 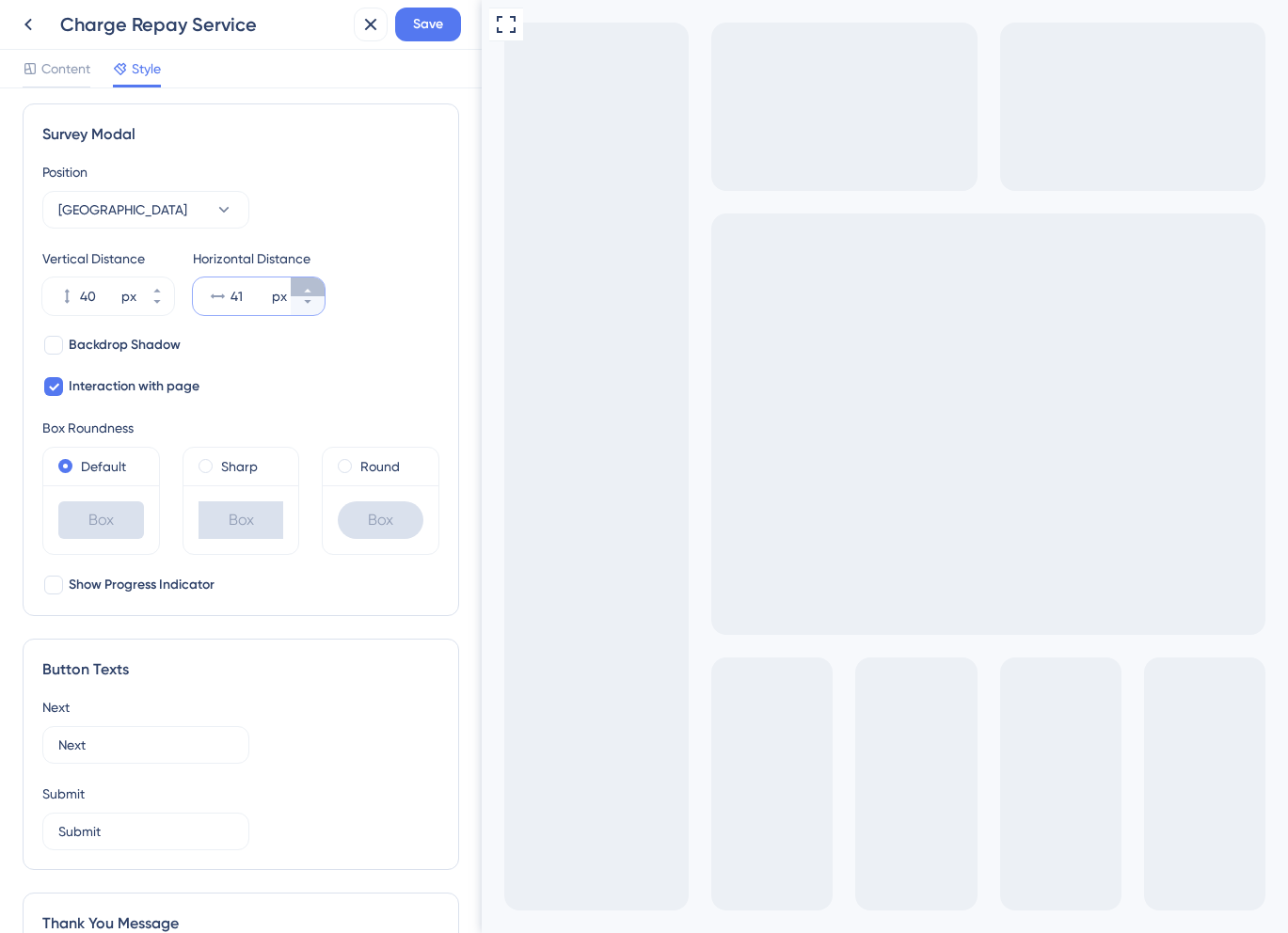 What do you see at coordinates (326, 26) in the screenshot?
I see `div: Close survey` at bounding box center [326, 26].